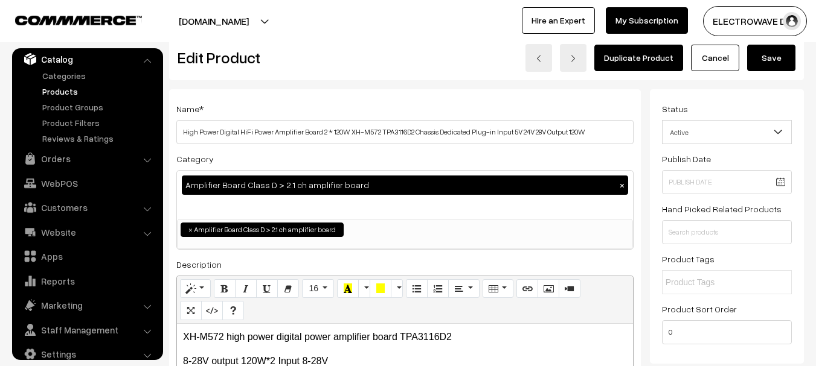 This screenshot has height=366, width=816. What do you see at coordinates (688, 259) in the screenshot?
I see `label: Product Tags` at bounding box center [688, 259].